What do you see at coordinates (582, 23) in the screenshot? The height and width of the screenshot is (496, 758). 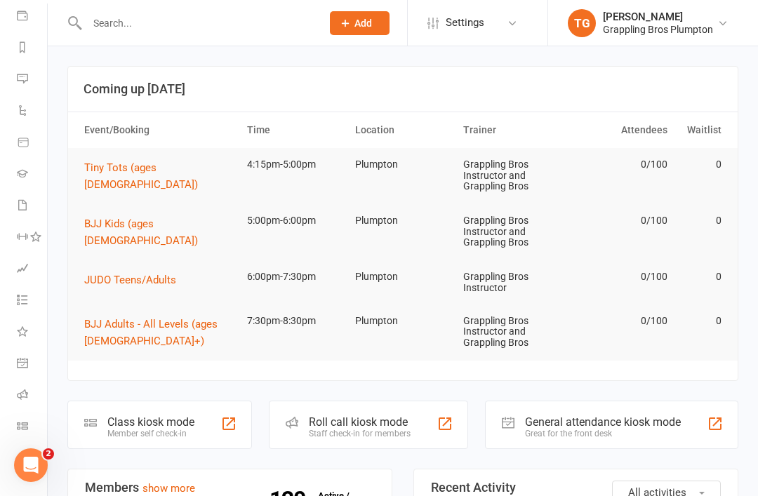 I see `div: TG` at bounding box center [582, 23].